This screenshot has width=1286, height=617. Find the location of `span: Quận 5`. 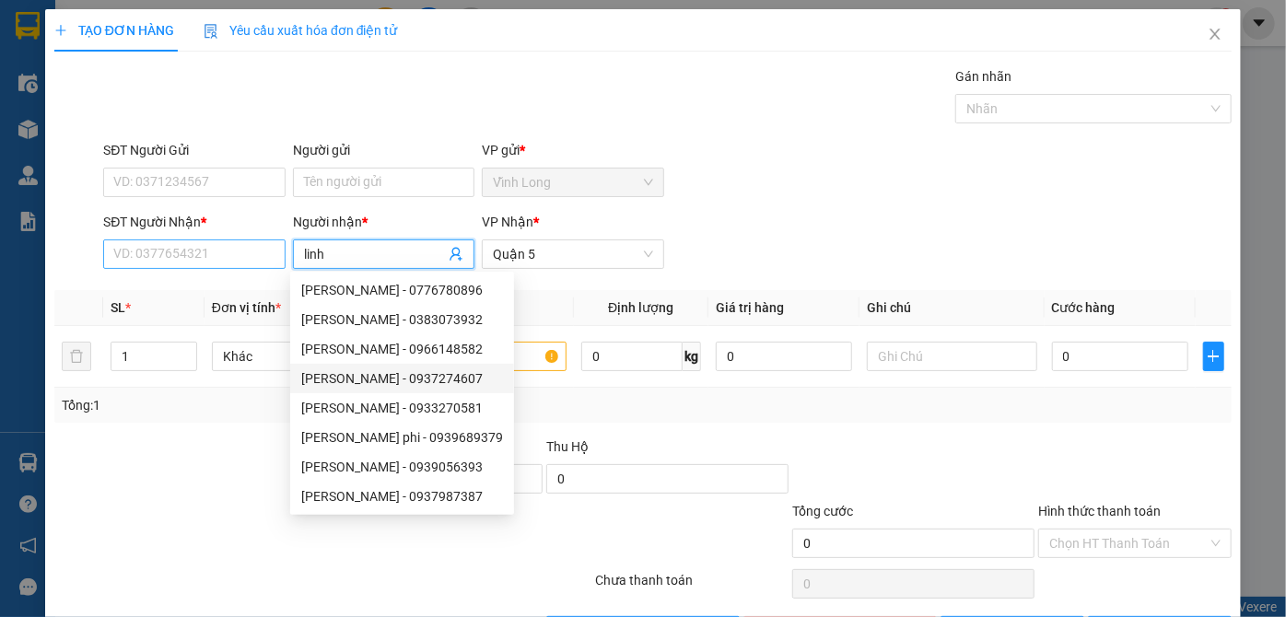

span: Quận 5 is located at coordinates (572, 254).